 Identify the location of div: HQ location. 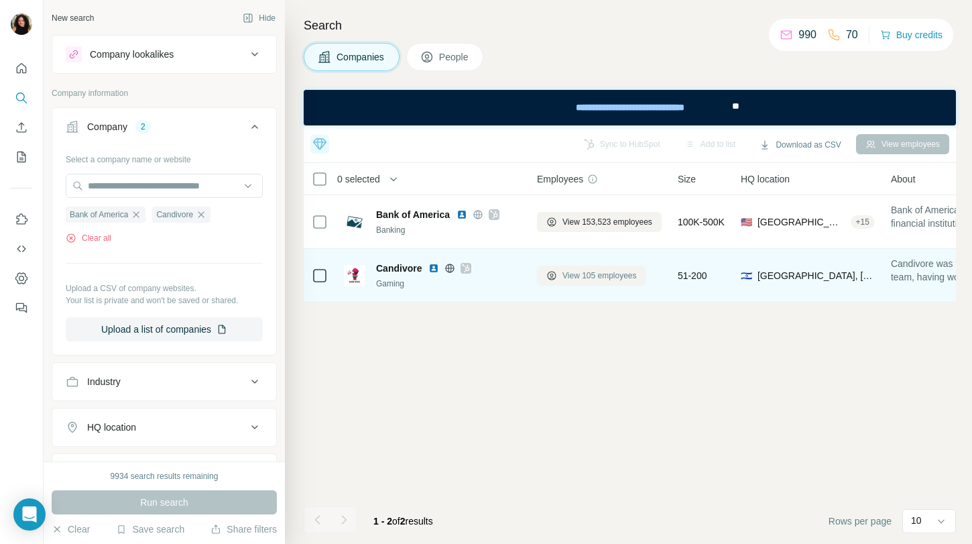
(111, 427).